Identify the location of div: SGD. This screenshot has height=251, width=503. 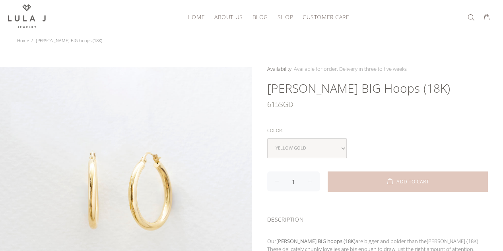
(377, 104).